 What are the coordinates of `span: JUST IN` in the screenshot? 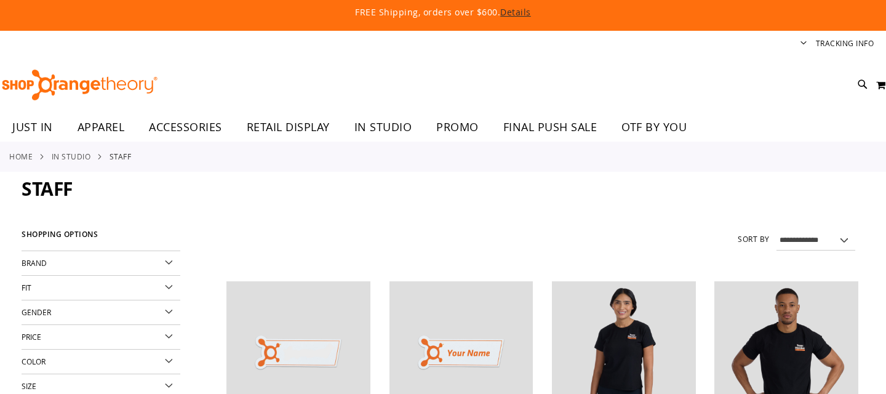 It's located at (33, 127).